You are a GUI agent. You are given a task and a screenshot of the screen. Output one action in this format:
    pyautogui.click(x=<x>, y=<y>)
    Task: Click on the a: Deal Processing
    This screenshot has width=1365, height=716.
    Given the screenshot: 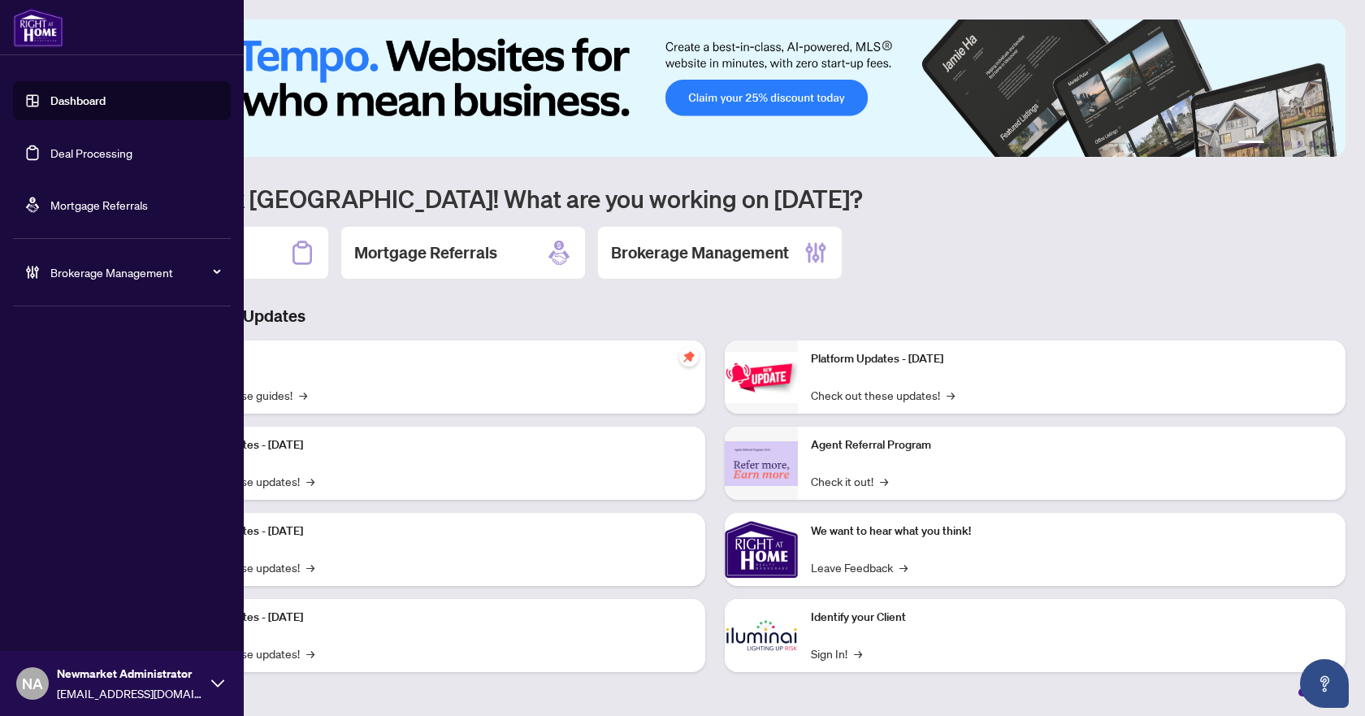 What is the action you would take?
    pyautogui.click(x=91, y=153)
    